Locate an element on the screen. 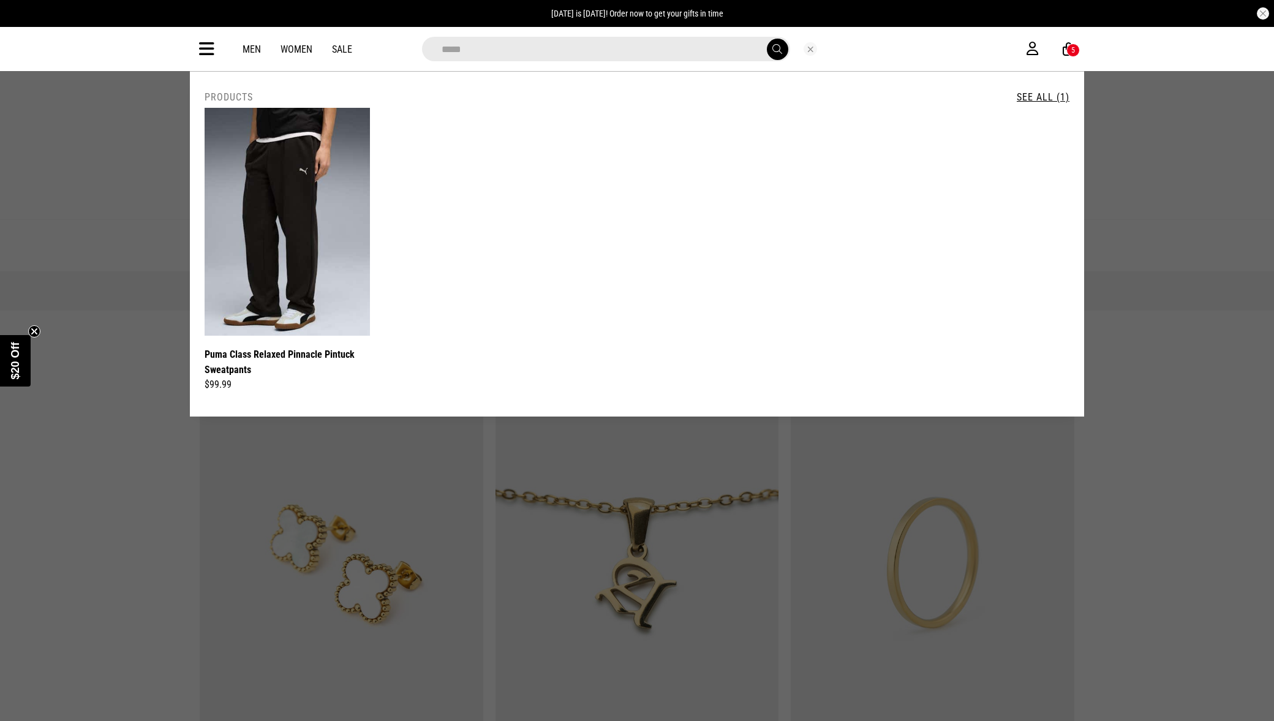 This screenshot has width=1274, height=721. a: Puma Class Relaxed Pinnacle Pintuck Sweatpants is located at coordinates (287, 362).